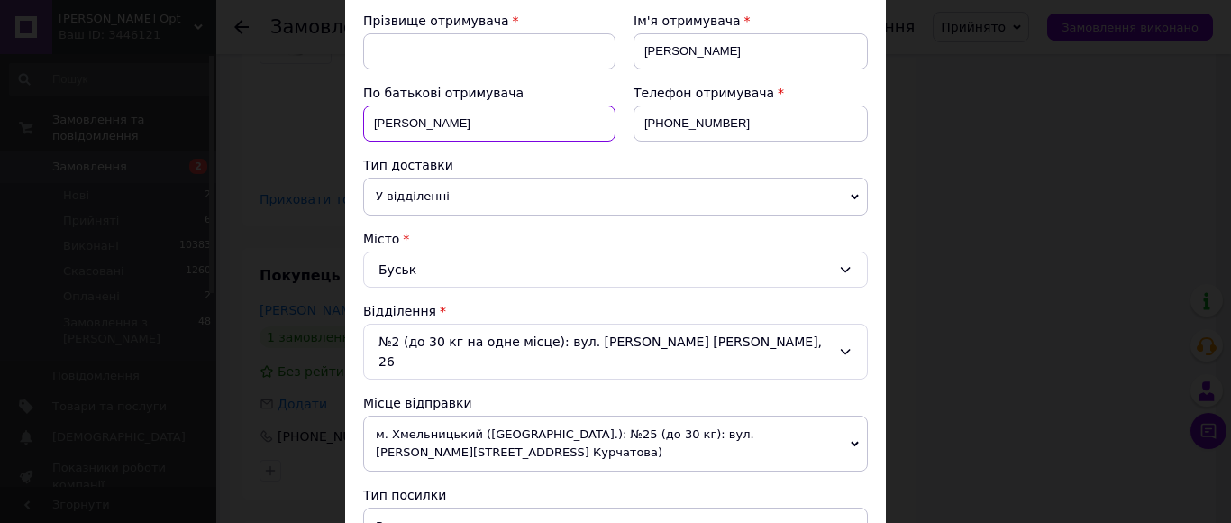 This screenshot has width=1231, height=523. I want to click on span: По батькові отримувача, so click(443, 93).